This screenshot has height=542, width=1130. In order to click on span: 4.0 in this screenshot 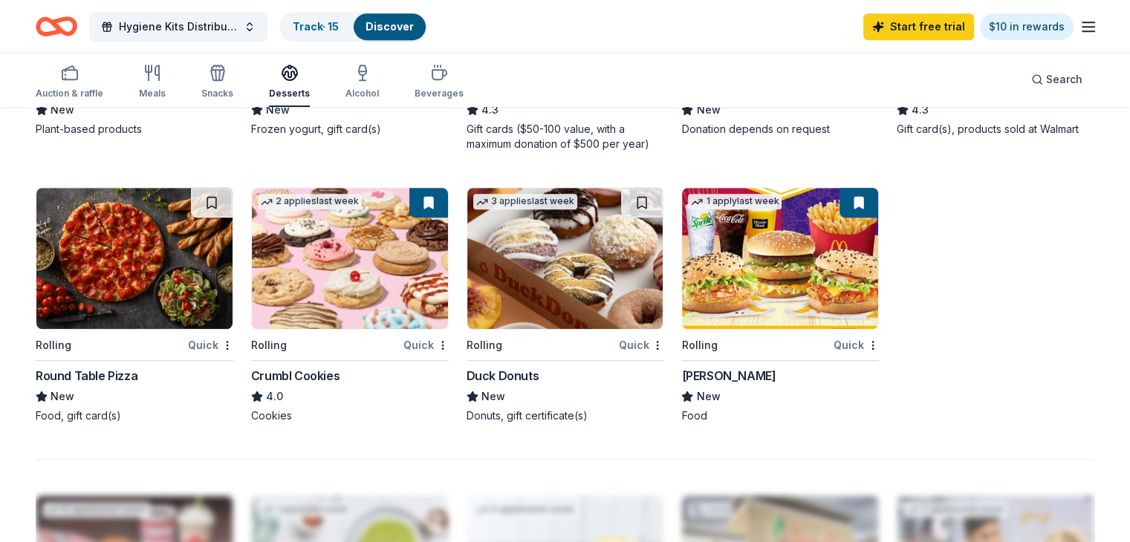, I will do `click(274, 397)`.